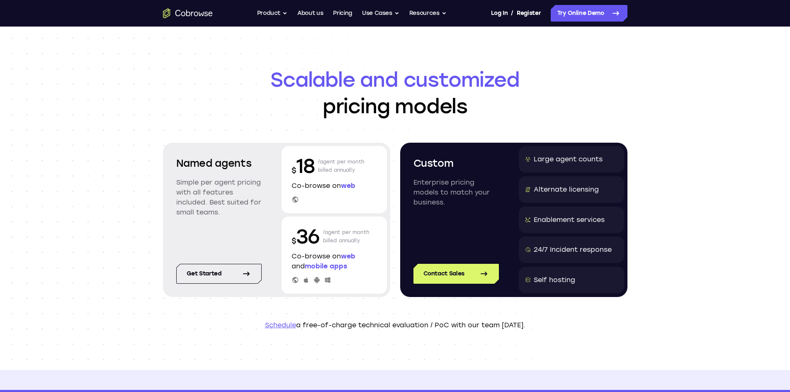 This screenshot has height=392, width=790. I want to click on div: Alternate licensing, so click(566, 190).